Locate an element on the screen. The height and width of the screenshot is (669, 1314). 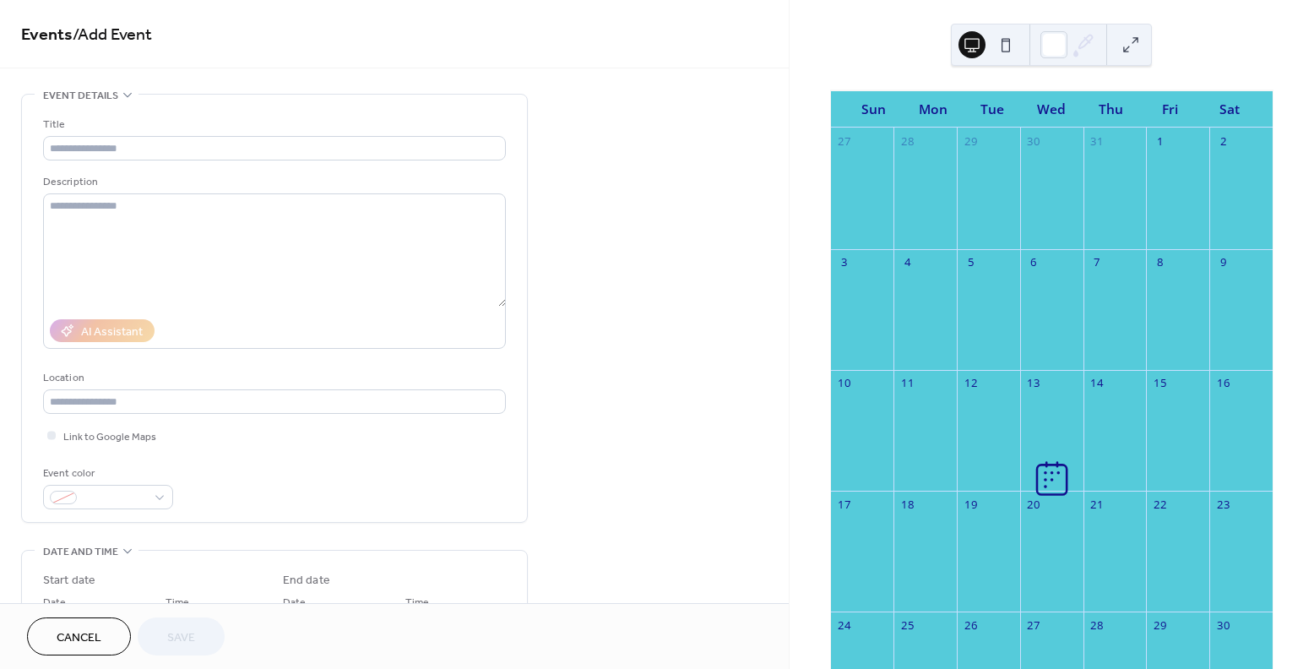
span: Date and time is located at coordinates (80, 551).